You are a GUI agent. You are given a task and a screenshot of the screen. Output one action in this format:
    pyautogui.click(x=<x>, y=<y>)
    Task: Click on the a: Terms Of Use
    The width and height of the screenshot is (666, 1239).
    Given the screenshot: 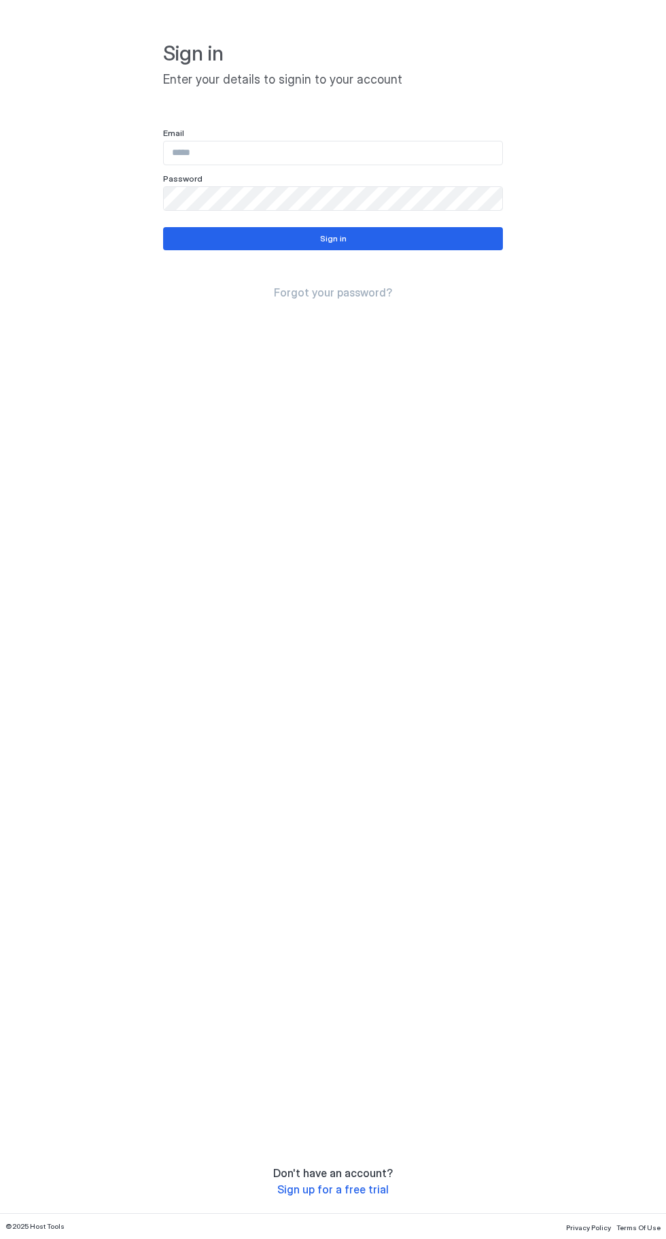 What is the action you would take?
    pyautogui.click(x=639, y=1226)
    